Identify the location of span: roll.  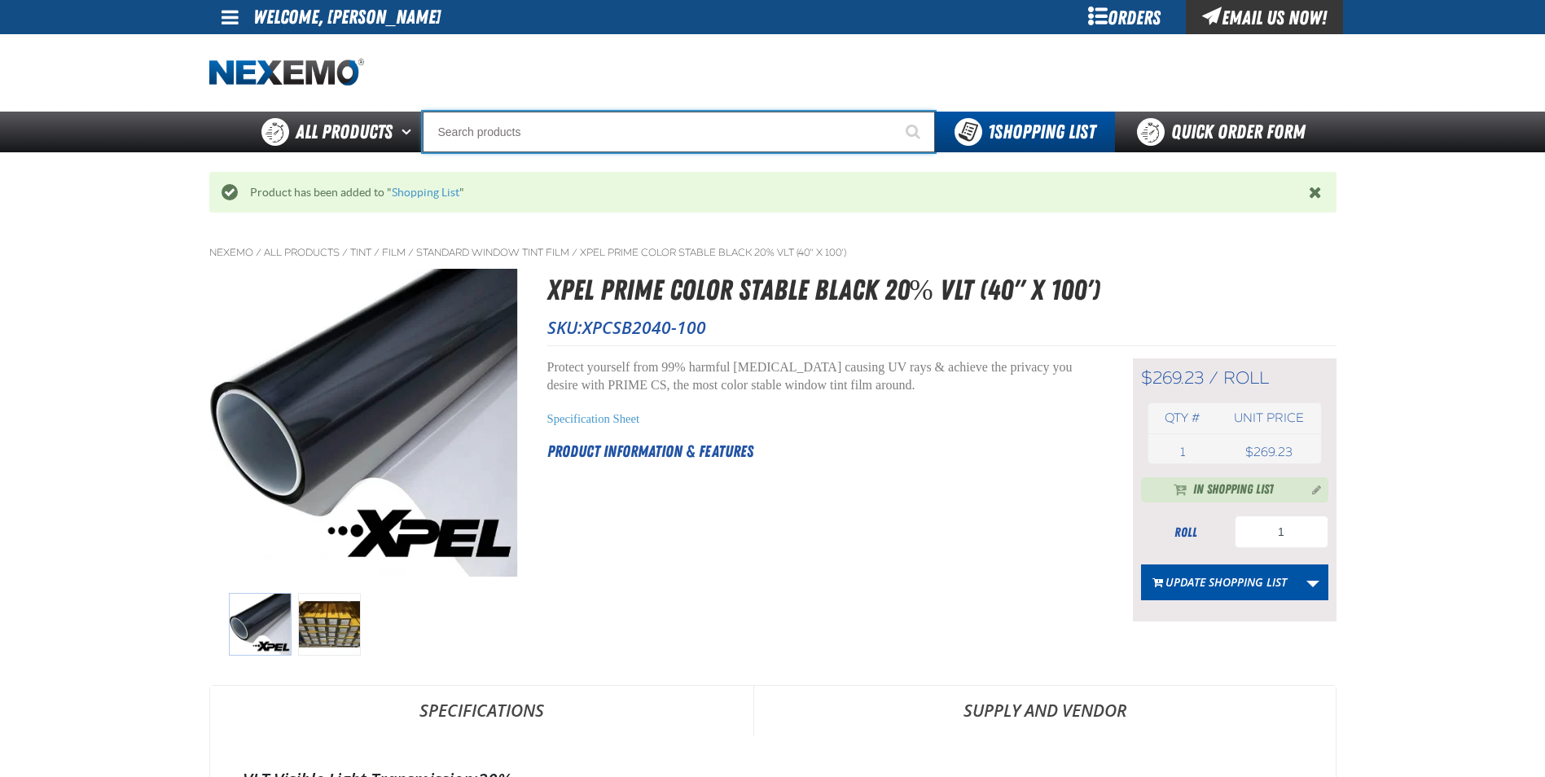
(1246, 378).